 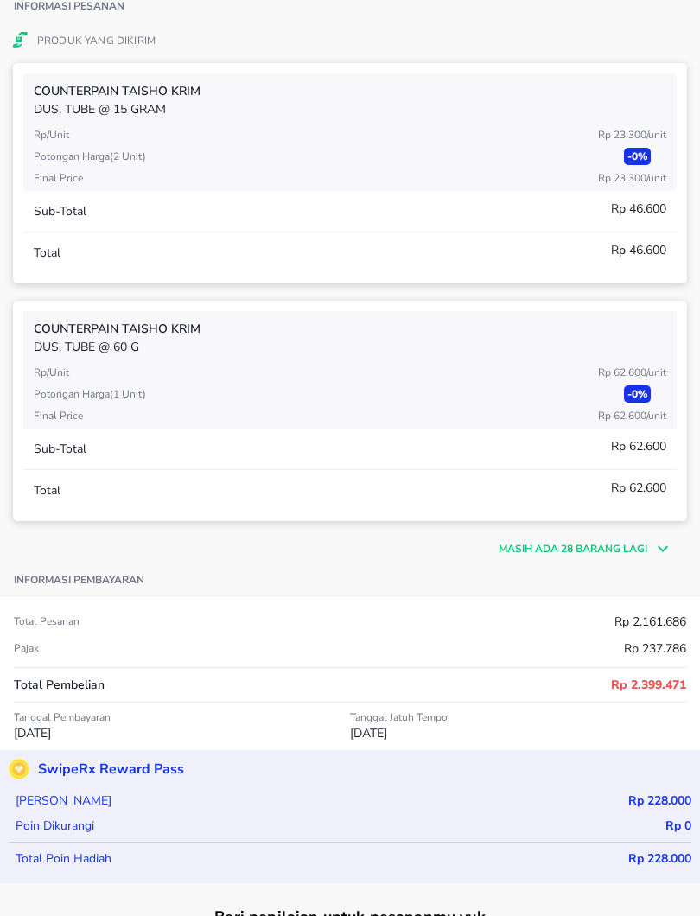 What do you see at coordinates (181, 717) in the screenshot?
I see `p: Tanggal Pembayaran` at bounding box center [181, 717].